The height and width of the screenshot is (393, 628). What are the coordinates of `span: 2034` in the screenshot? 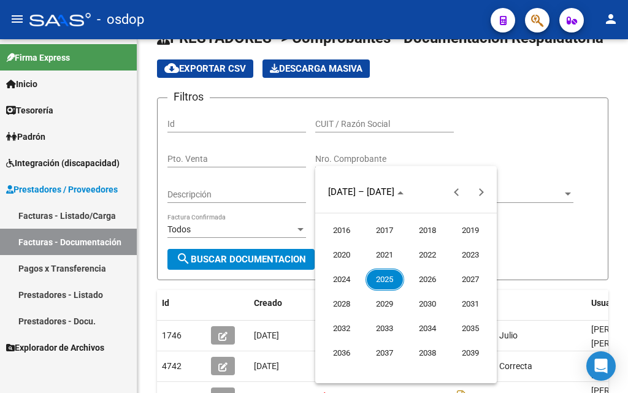 It's located at (427, 329).